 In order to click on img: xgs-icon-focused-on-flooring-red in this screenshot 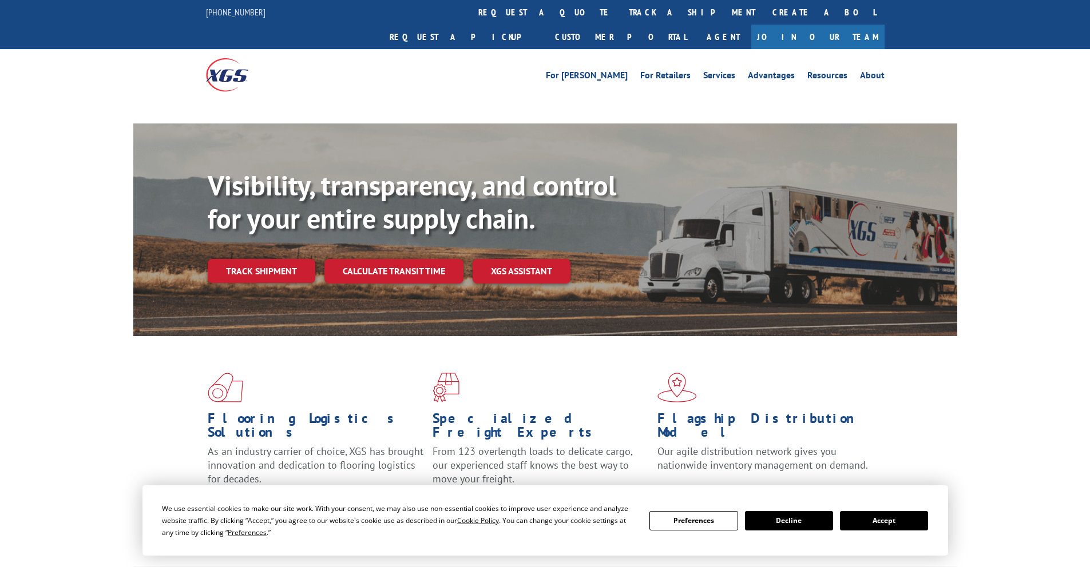, I will do `click(446, 388)`.